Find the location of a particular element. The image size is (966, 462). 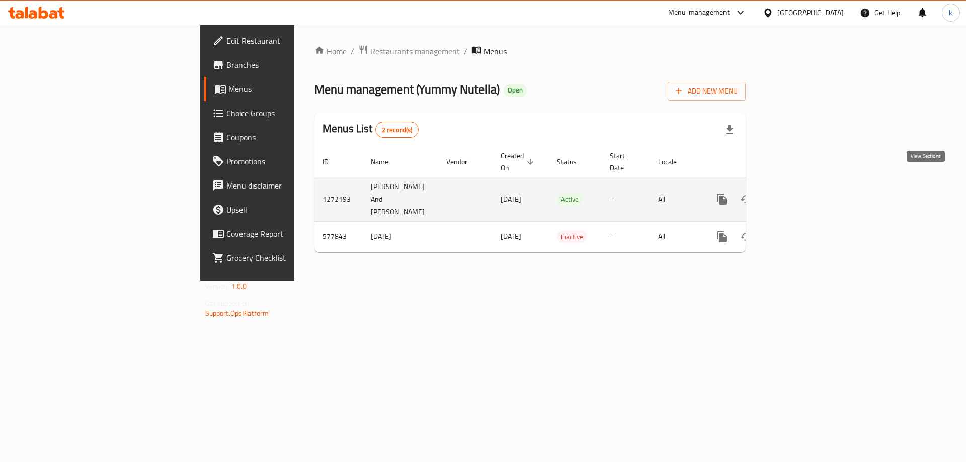

a: Coverage Report is located at coordinates (283, 234).